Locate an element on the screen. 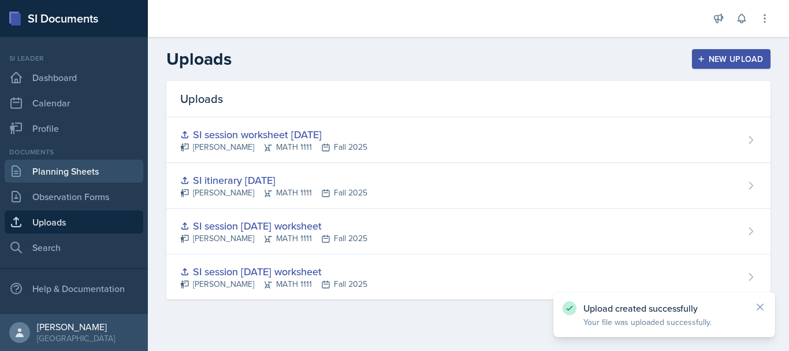 This screenshot has height=351, width=789. div: Uploads is located at coordinates (469, 99).